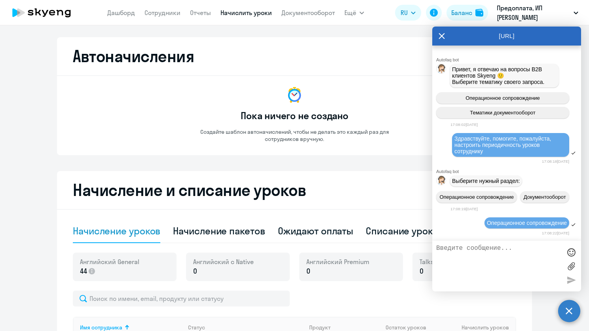 This screenshot has width=589, height=331. What do you see at coordinates (467, 13) in the screenshot?
I see `button: Балансbalance` at bounding box center [467, 13].